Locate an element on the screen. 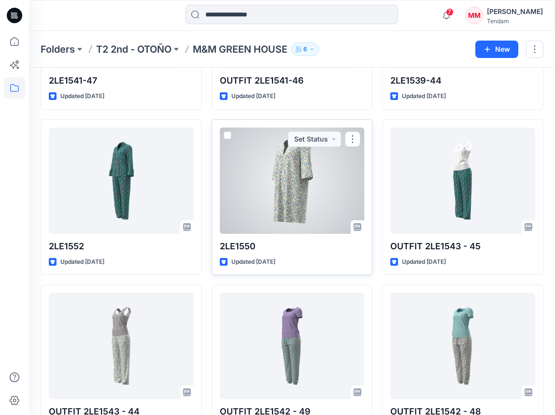 Image resolution: width=555 pixels, height=415 pixels. p: M&M GREEN HOUSE is located at coordinates (240, 49).